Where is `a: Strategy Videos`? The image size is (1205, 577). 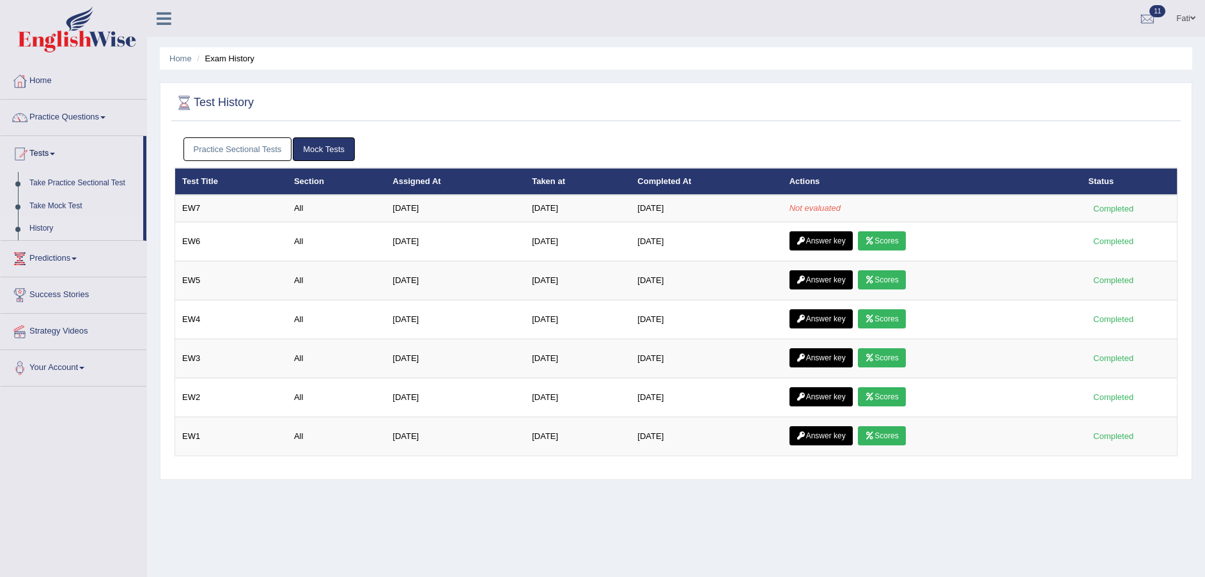
a: Strategy Videos is located at coordinates (74, 330).